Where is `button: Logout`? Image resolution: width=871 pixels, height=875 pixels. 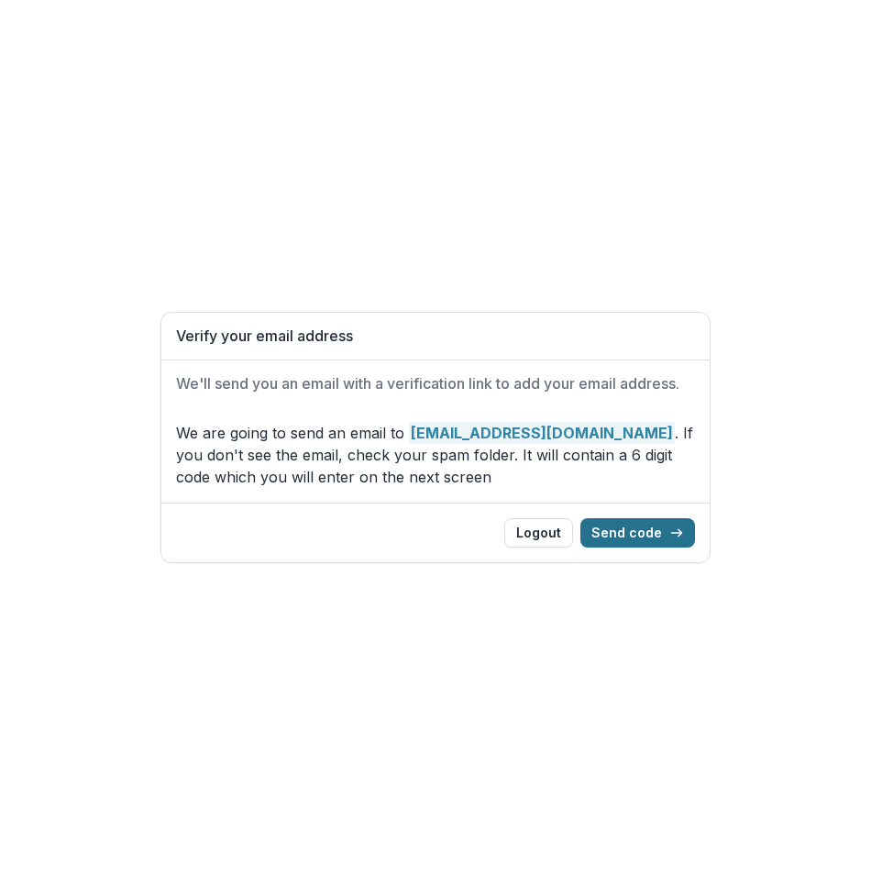 button: Logout is located at coordinates (538, 533).